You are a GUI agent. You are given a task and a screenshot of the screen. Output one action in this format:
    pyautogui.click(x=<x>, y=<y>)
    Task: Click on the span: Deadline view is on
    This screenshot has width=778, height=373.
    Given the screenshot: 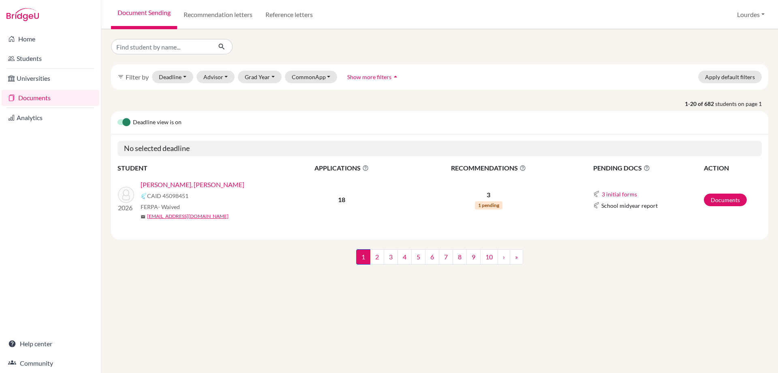 What is the action you would take?
    pyautogui.click(x=157, y=122)
    